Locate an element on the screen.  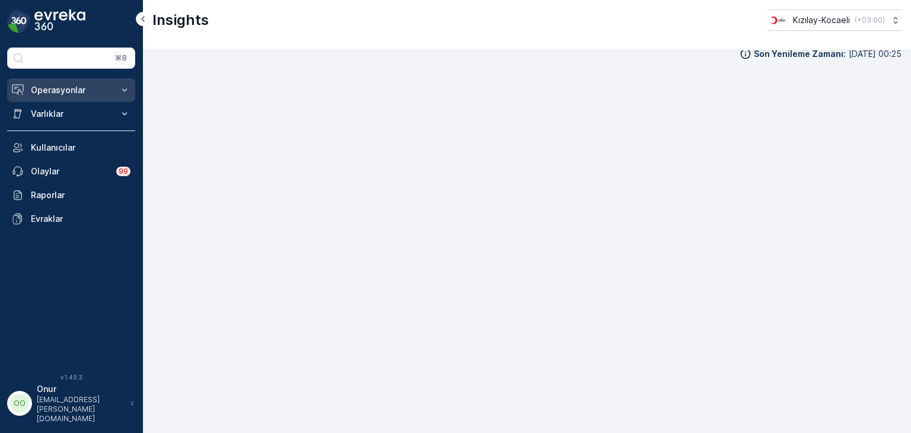
p: Onur is located at coordinates (81, 389).